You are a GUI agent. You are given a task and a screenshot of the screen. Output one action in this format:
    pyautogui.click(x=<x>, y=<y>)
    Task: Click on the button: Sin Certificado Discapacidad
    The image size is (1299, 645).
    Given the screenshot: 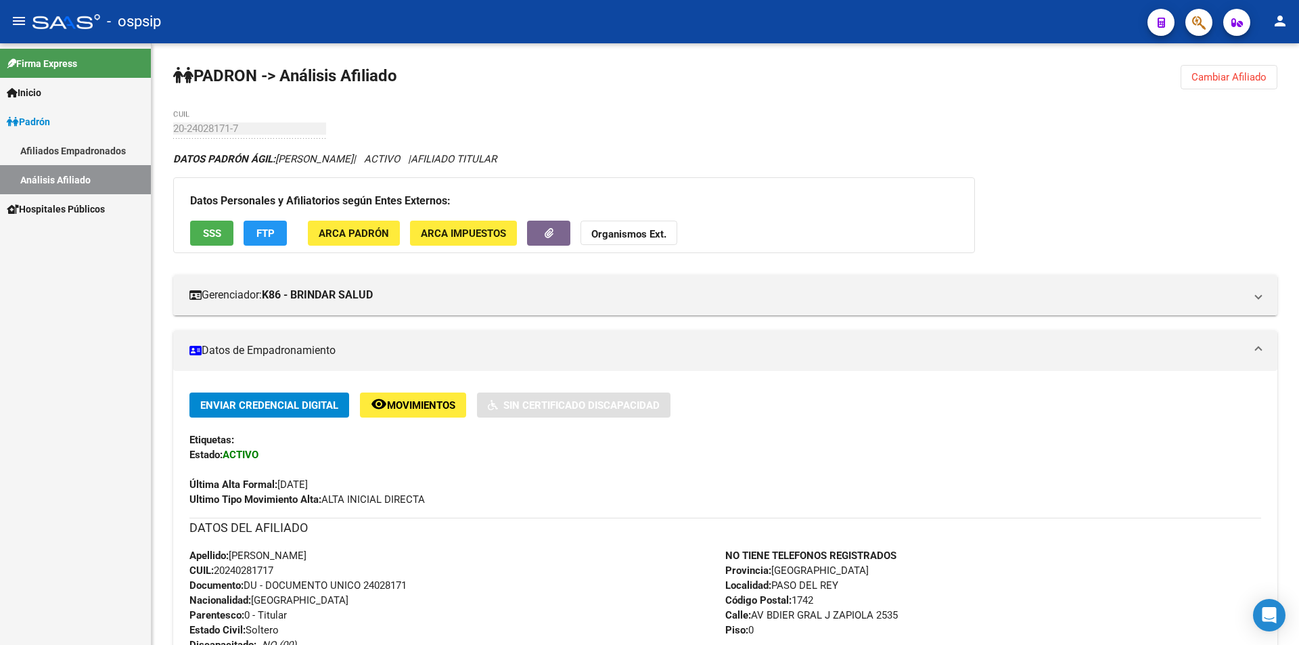 What is the action you would take?
    pyautogui.click(x=574, y=405)
    